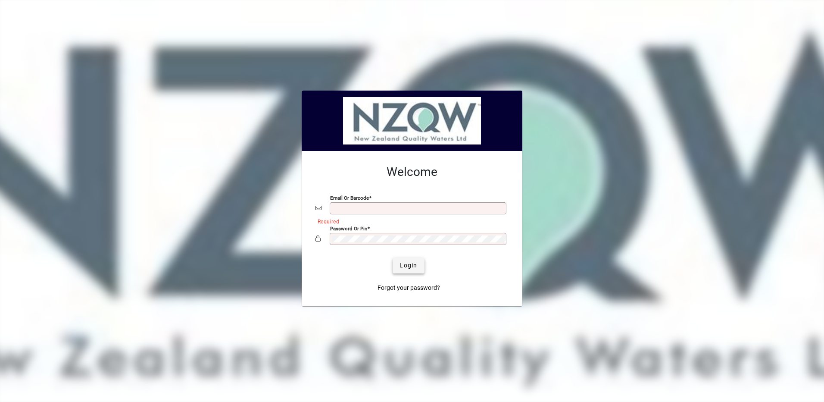 This screenshot has width=824, height=402. I want to click on button: Login, so click(408, 265).